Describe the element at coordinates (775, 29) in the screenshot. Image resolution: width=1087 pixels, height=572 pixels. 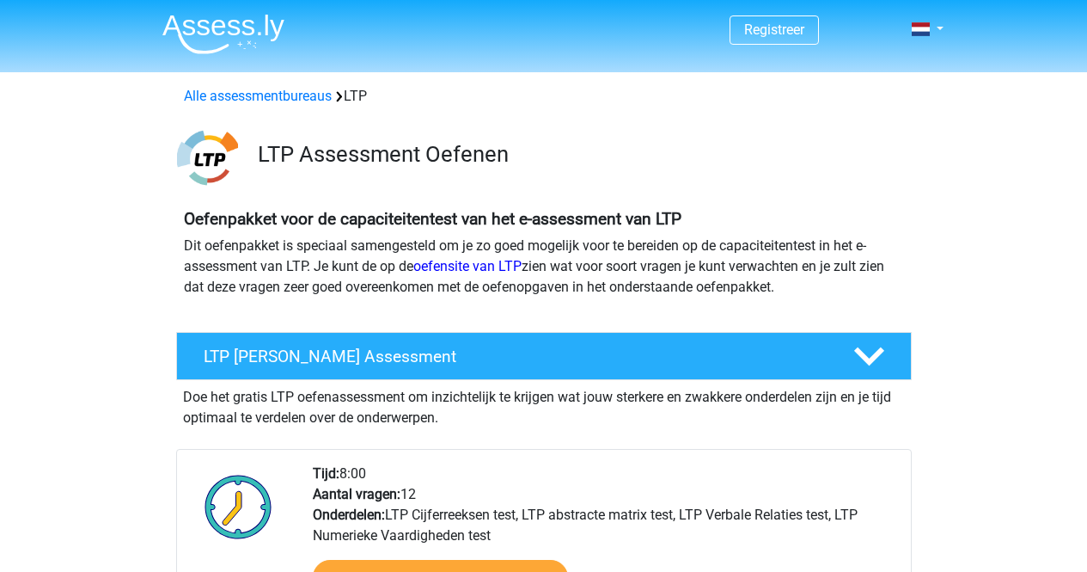
I see `a: Registreer` at that location.